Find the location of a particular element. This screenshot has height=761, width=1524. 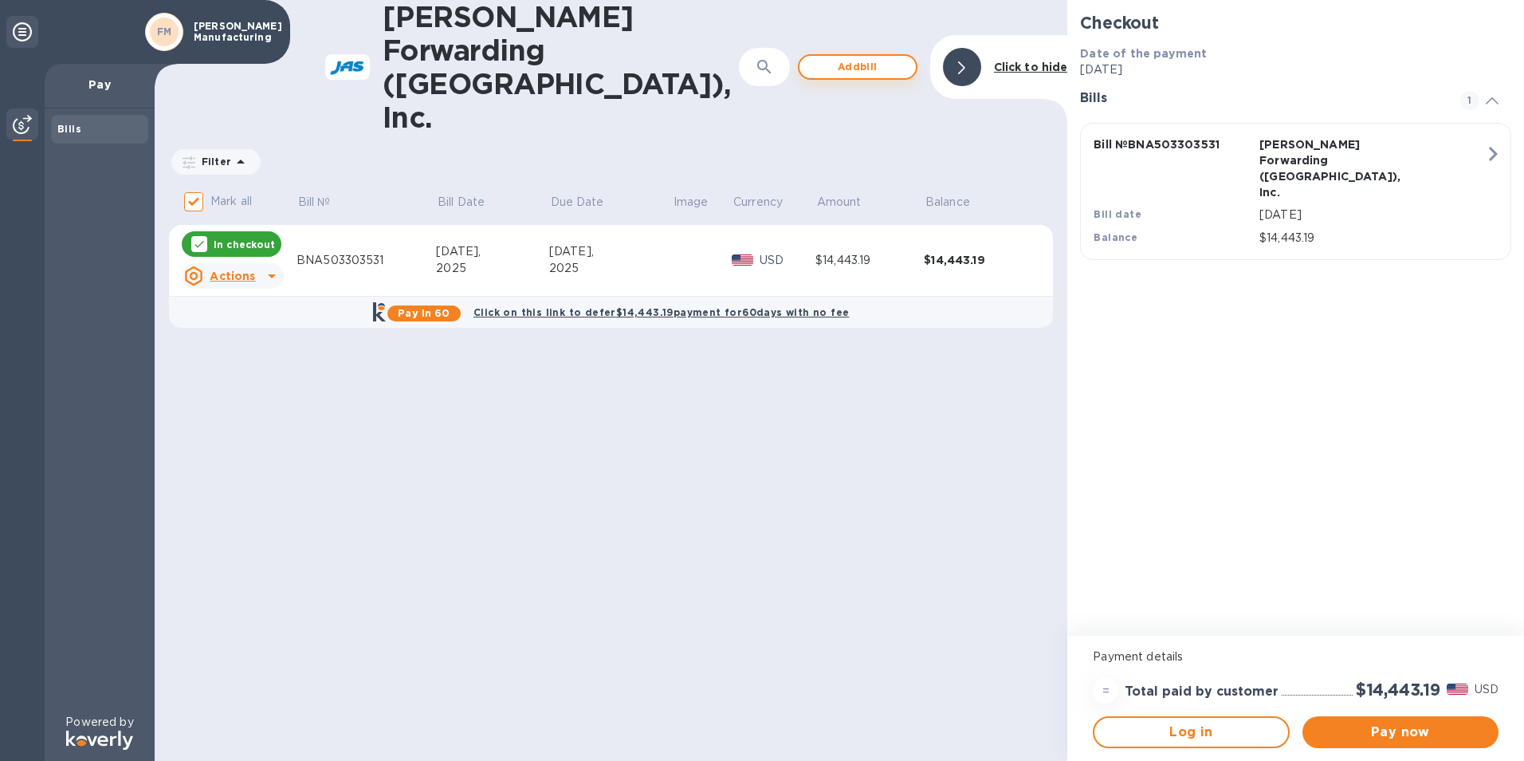

span: Pay now is located at coordinates (1401, 732).